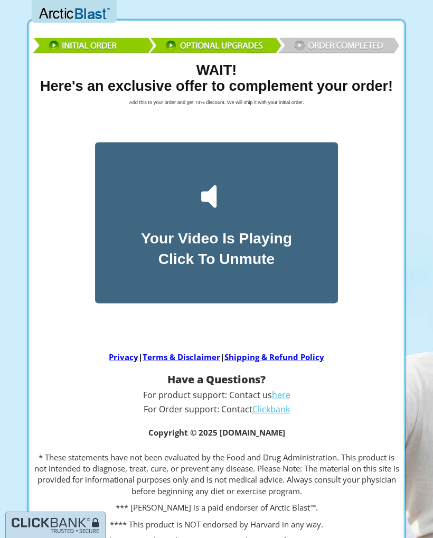  What do you see at coordinates (216, 223) in the screenshot?
I see `div: Your Video Is PlayingClick To Unmute` at bounding box center [216, 223].